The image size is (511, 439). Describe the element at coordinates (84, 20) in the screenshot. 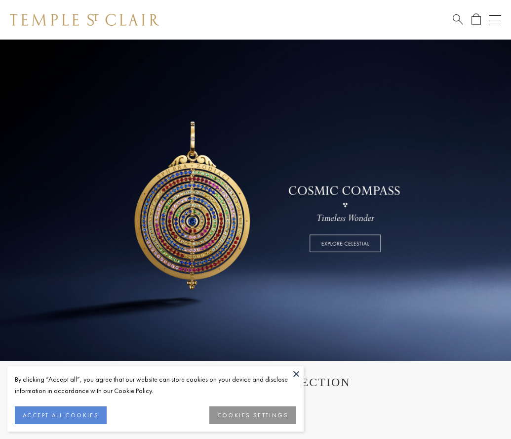

I see `img: Temple St. Clair` at that location.